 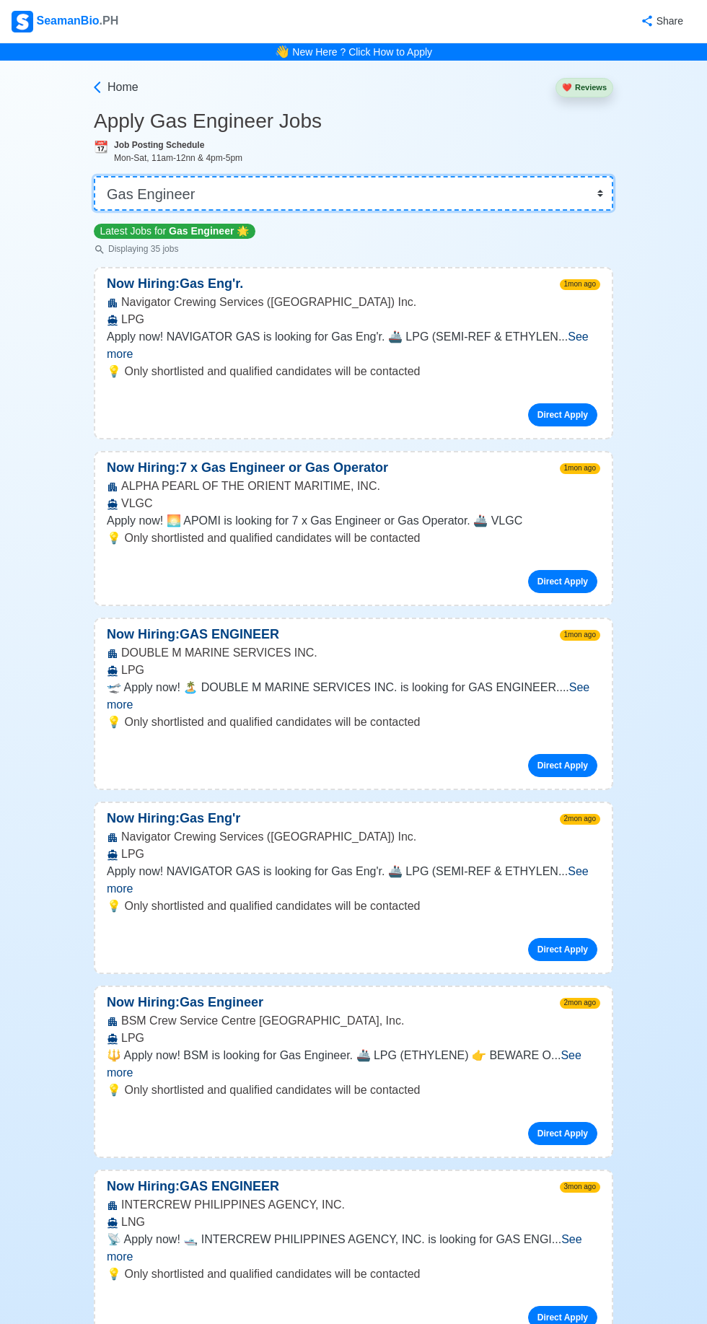 What do you see at coordinates (353, 1213) in the screenshot?
I see `div: INTERCREW PHILIPPINES AGENCY, INC. LNG` at bounding box center [353, 1213].